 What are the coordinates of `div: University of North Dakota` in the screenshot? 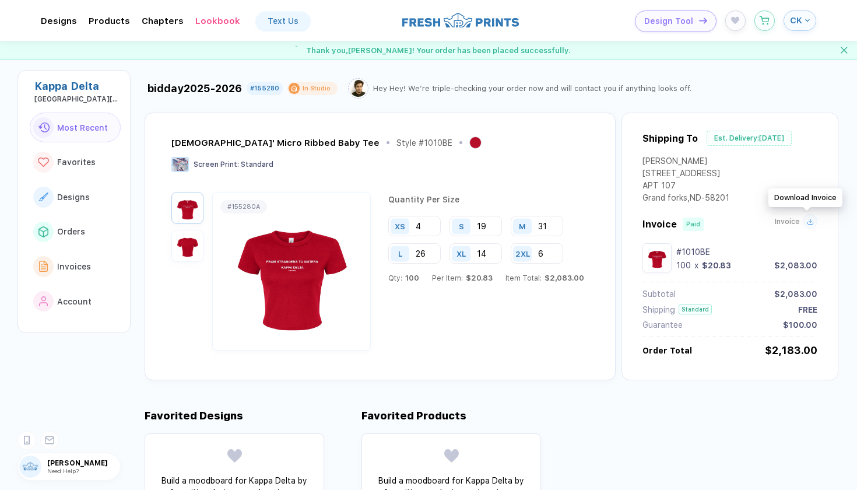 It's located at (78, 99).